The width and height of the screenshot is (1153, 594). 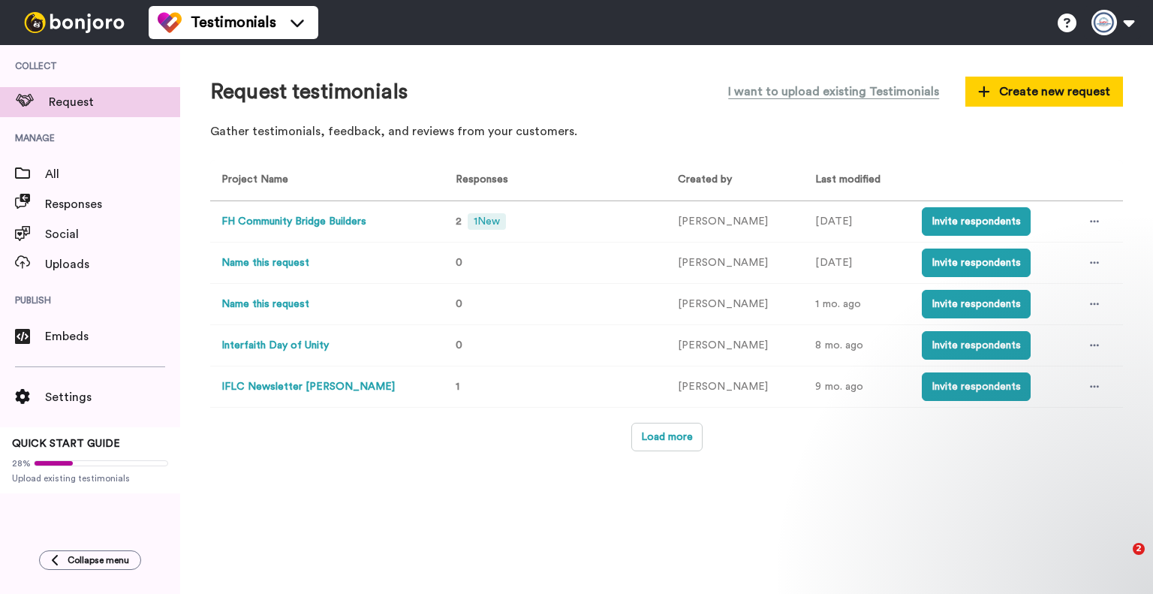 I want to click on span: All, so click(x=113, y=174).